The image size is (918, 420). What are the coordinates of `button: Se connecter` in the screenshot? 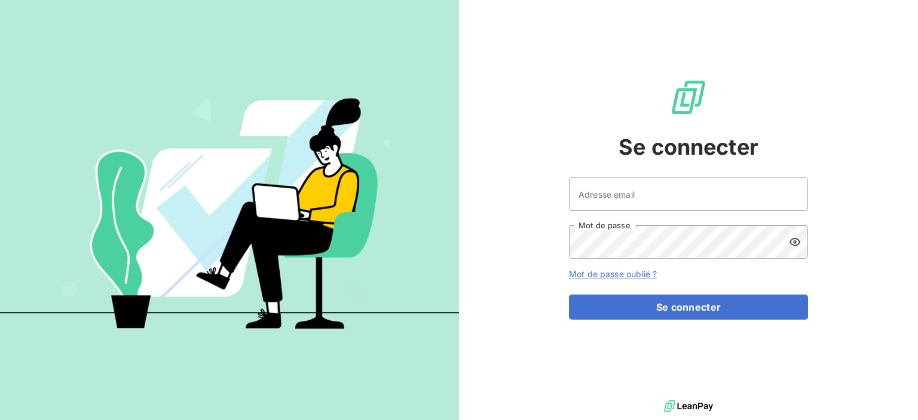 It's located at (688, 307).